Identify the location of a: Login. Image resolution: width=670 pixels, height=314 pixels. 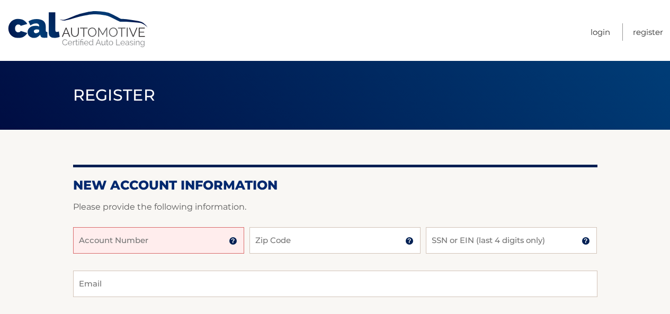
(600, 32).